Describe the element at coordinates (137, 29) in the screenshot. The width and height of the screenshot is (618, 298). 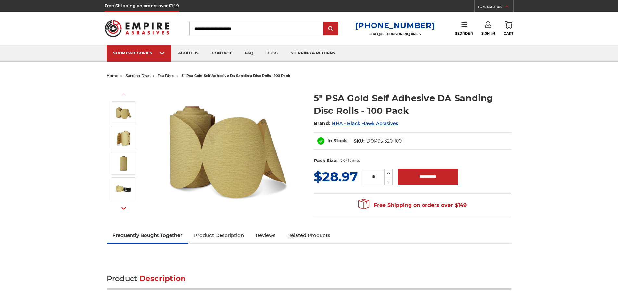
I see `img: Empire Abrasives` at that location.